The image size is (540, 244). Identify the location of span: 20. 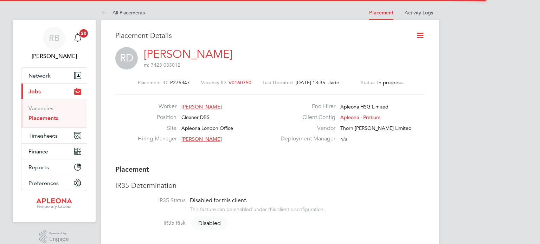
(84, 33).